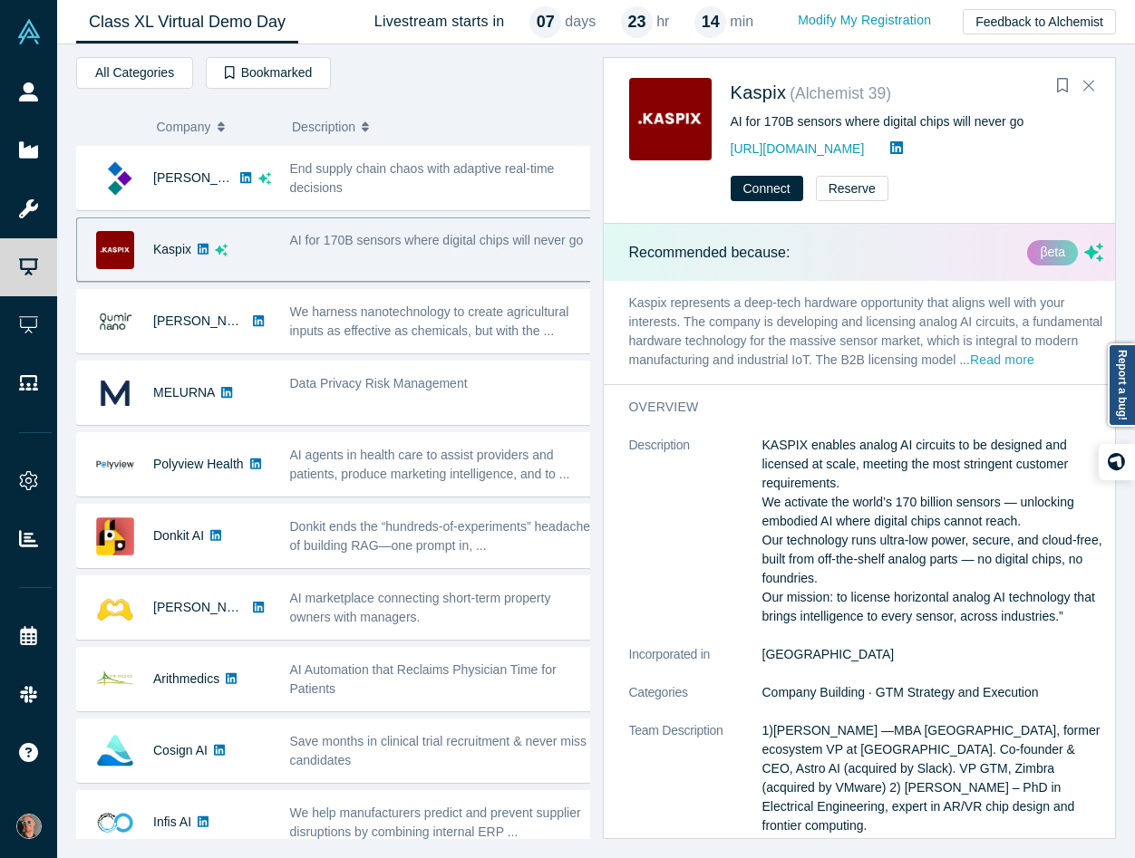  Describe the element at coordinates (115, 608) in the screenshot. I see `img: Besty AI's Logo` at that location.